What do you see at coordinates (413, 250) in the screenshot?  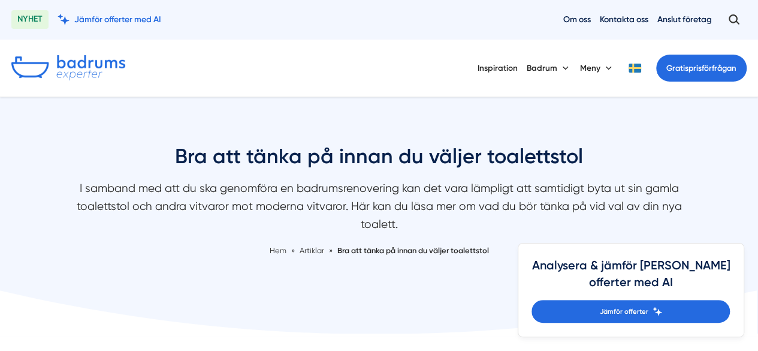 I see `span: Bra att tänka på innan du väljer toalettstol` at bounding box center [413, 250].